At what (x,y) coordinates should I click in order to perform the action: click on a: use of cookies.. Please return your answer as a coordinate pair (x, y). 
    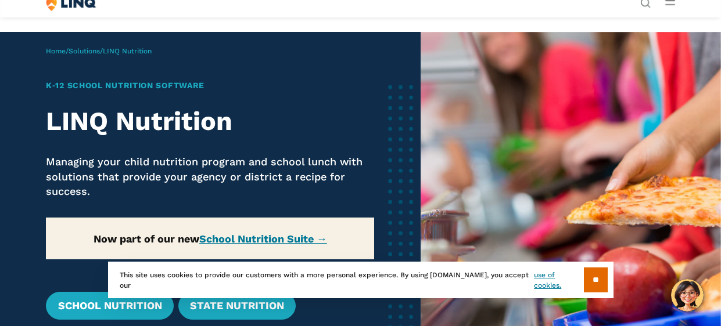
    Looking at the image, I should click on (558, 280).